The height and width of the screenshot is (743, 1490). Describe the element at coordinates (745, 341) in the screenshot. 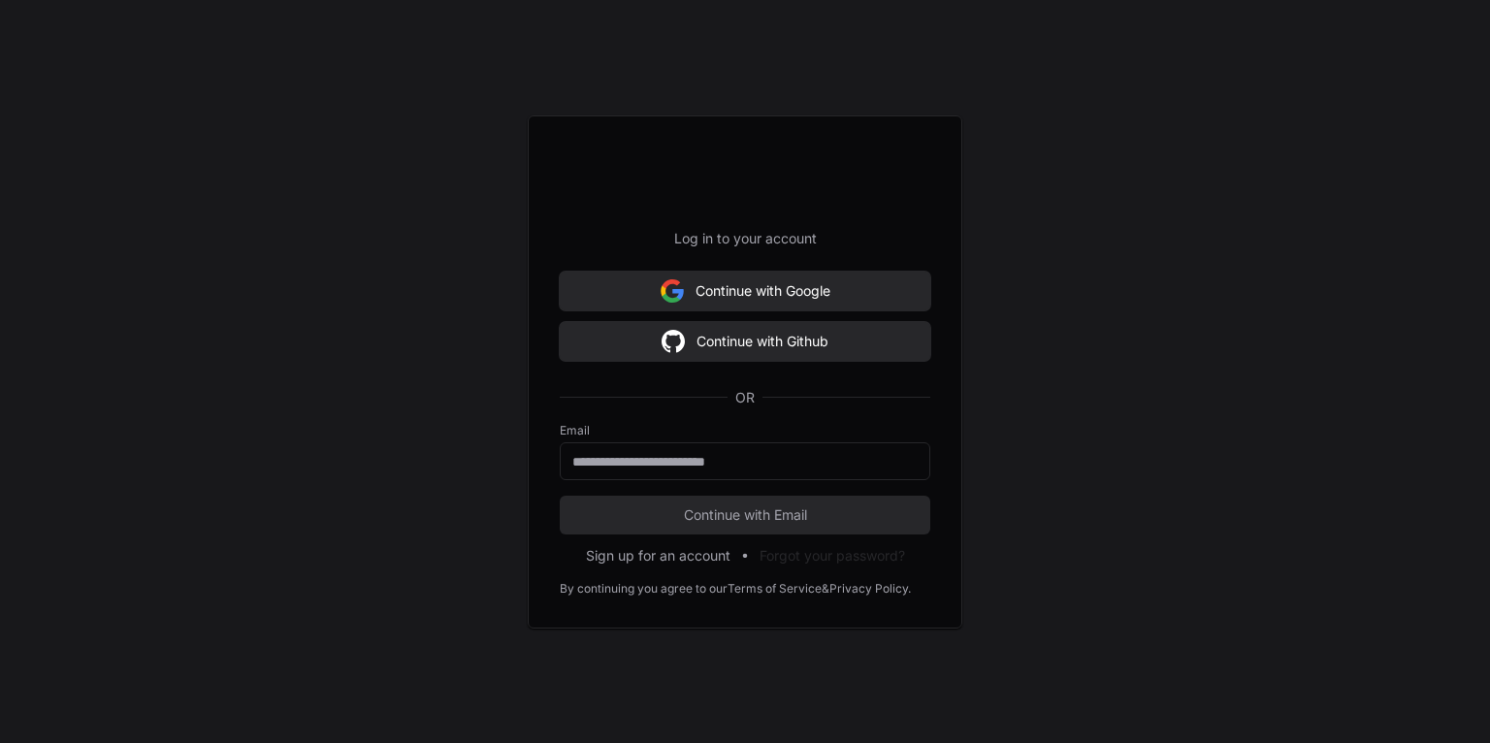

I see `button: Continue with Github` at that location.